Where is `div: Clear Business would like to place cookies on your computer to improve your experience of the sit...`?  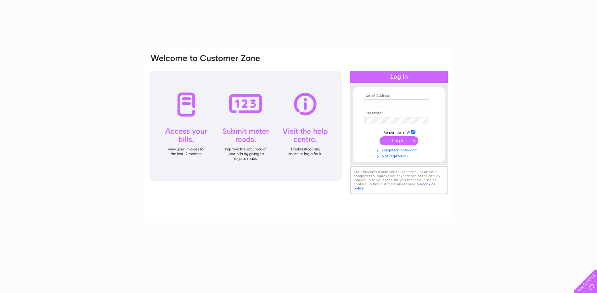 div: Clear Business would like to place cookies on your computer to improve your experience of the sit... is located at coordinates (399, 180).